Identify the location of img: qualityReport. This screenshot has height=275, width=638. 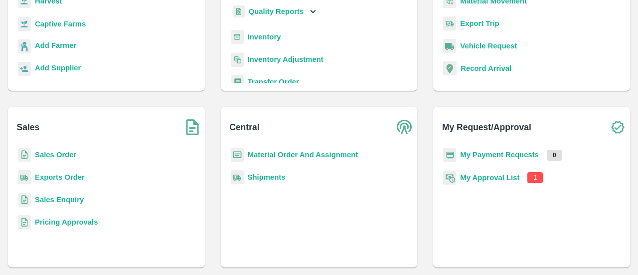
(239, 11).